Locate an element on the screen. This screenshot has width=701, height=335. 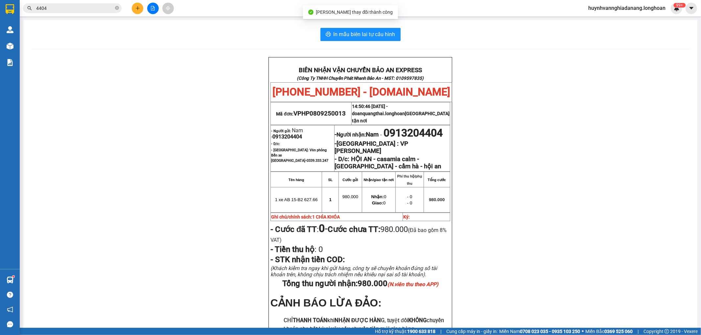
strong: Giao: is located at coordinates (377, 203).